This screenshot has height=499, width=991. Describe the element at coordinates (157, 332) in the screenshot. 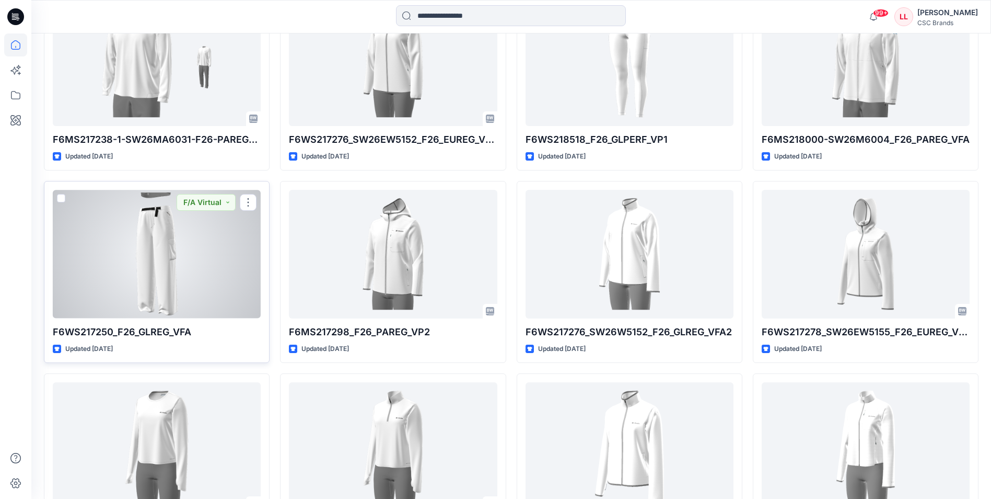

I see `p: F6WS217250_F26_GLREG_VFA` at that location.